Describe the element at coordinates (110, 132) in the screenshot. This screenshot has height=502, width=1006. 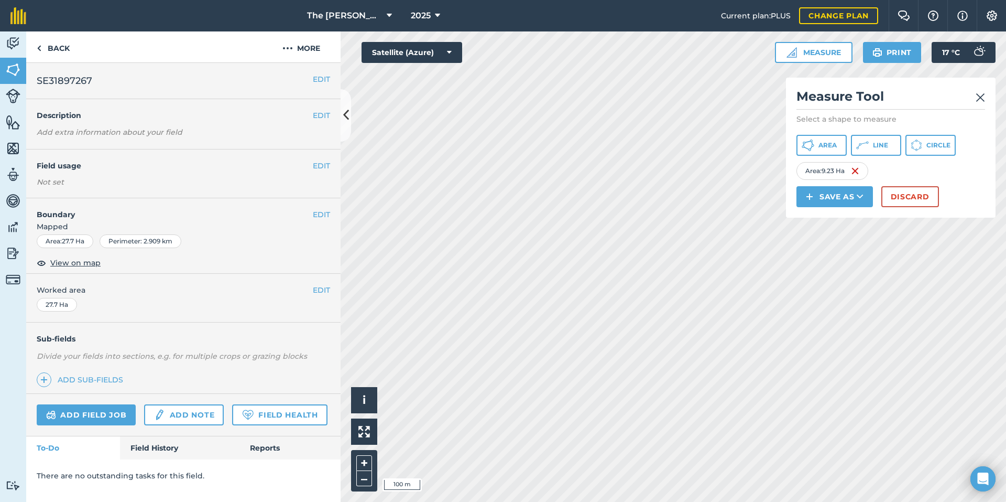
I see `em: Add extra information about your field` at that location.